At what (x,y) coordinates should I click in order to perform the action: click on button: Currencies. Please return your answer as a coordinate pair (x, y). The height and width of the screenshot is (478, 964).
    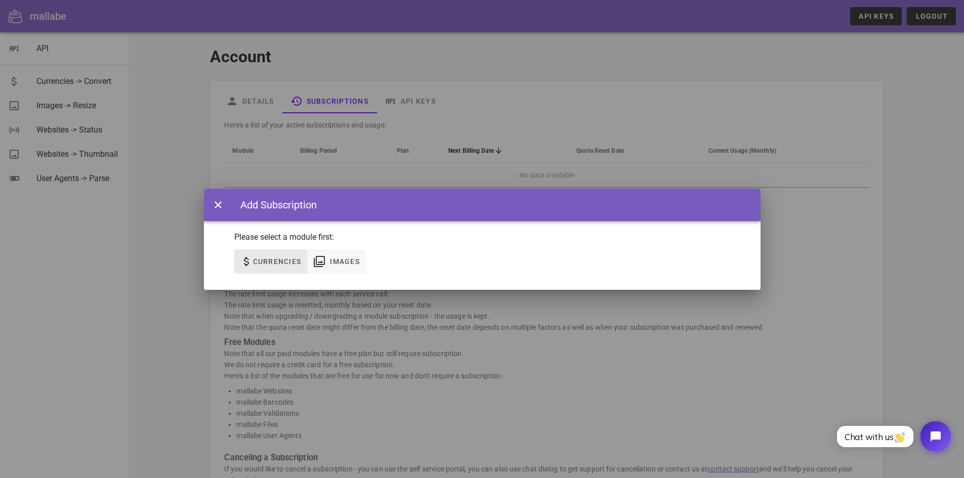
    Looking at the image, I should click on (271, 262).